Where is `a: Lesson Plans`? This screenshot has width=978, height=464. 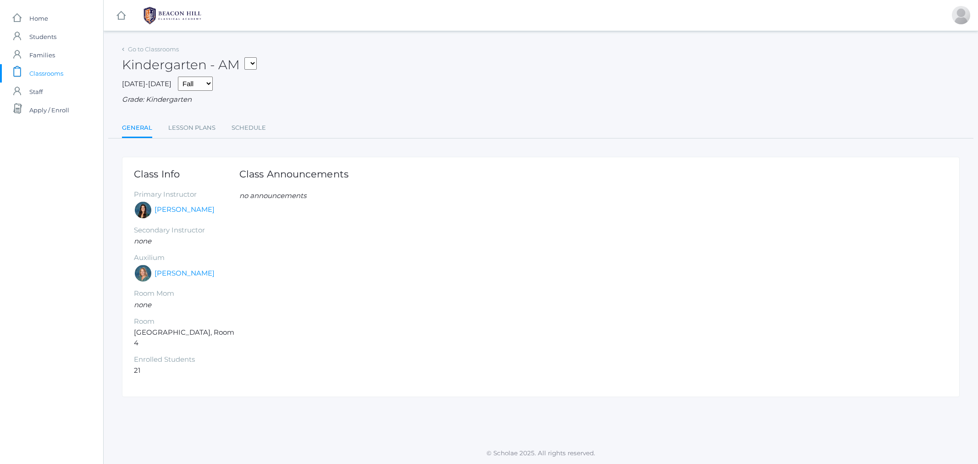
a: Lesson Plans is located at coordinates (192, 128).